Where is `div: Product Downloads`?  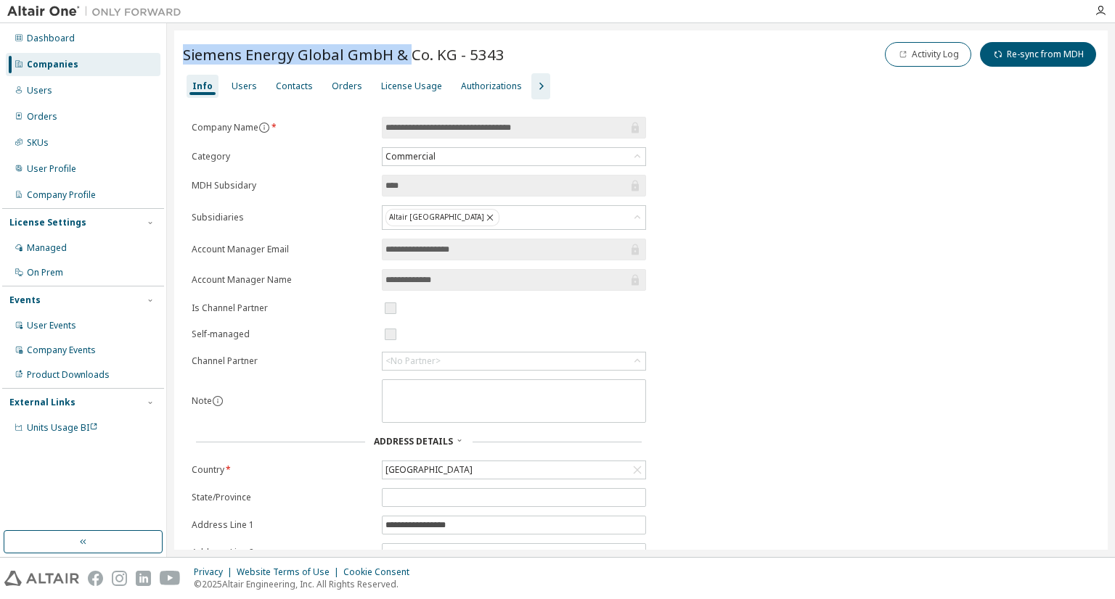 div: Product Downloads is located at coordinates (68, 375).